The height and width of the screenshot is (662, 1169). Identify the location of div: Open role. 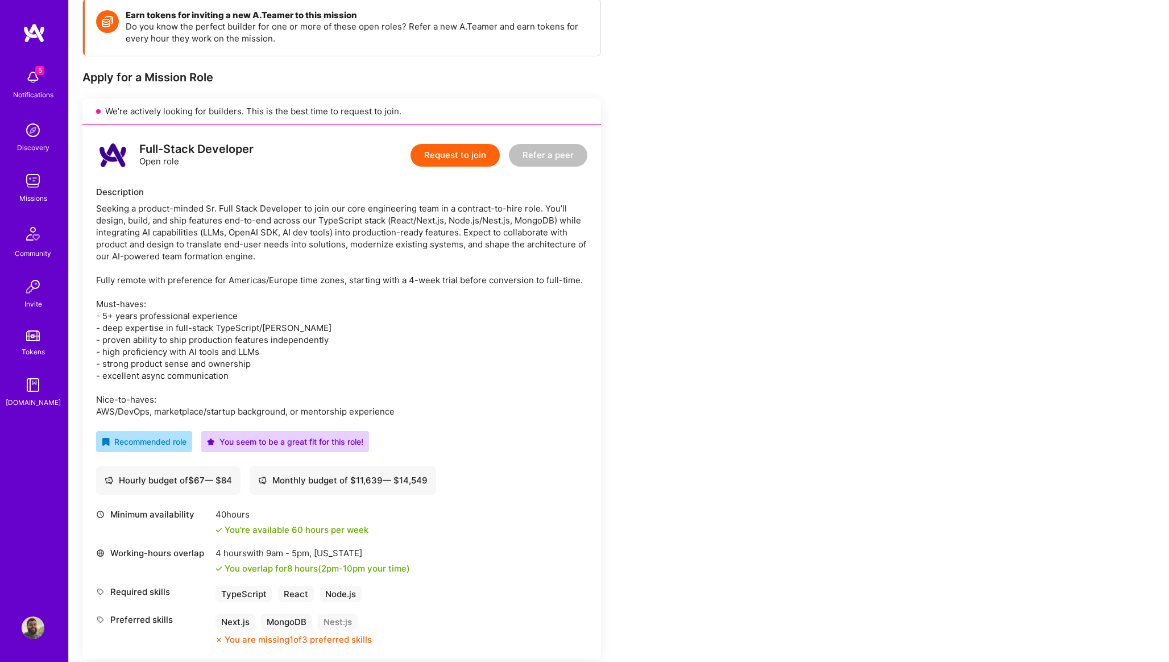
(196, 155).